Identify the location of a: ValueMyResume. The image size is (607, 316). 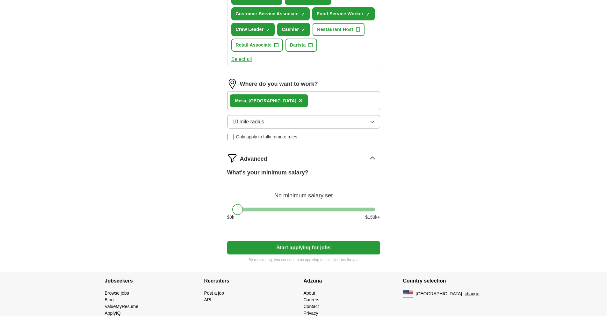
(122, 306).